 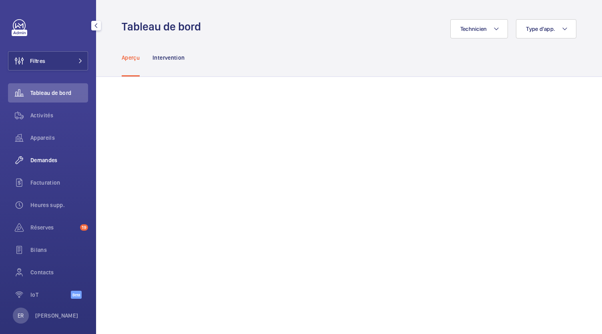 I want to click on button: Technicien, so click(x=479, y=29).